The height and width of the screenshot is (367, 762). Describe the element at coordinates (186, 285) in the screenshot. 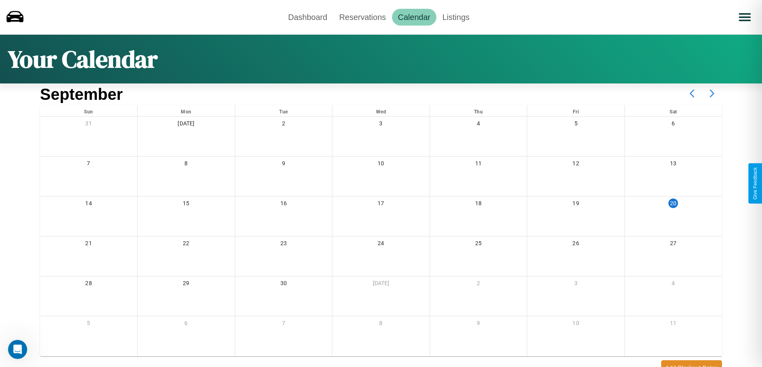

I see `div: 29` at that location.